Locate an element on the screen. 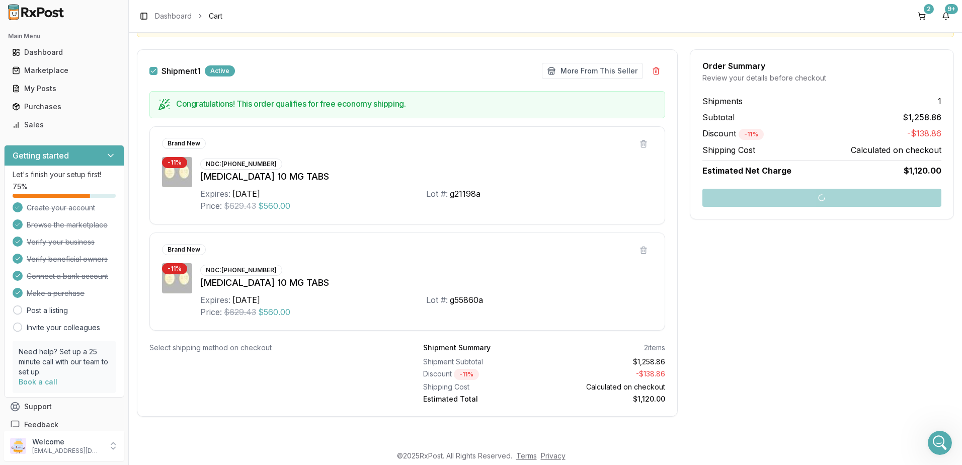 The width and height of the screenshot is (962, 465). div: Discount is located at coordinates (481, 374).